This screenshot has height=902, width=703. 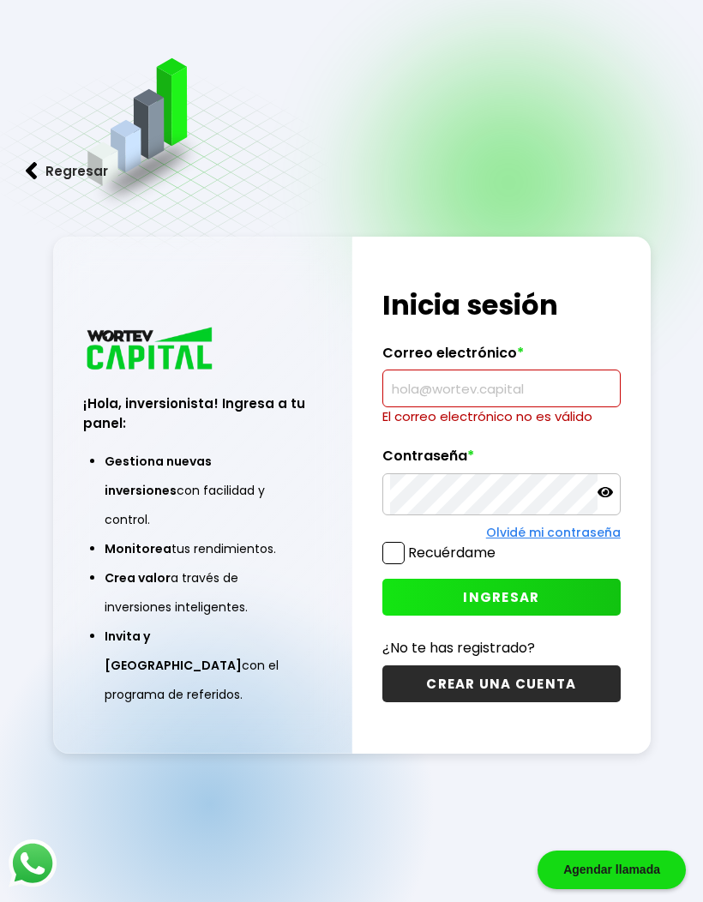 What do you see at coordinates (501, 460) in the screenshot?
I see `label: Contraseña` at bounding box center [501, 460].